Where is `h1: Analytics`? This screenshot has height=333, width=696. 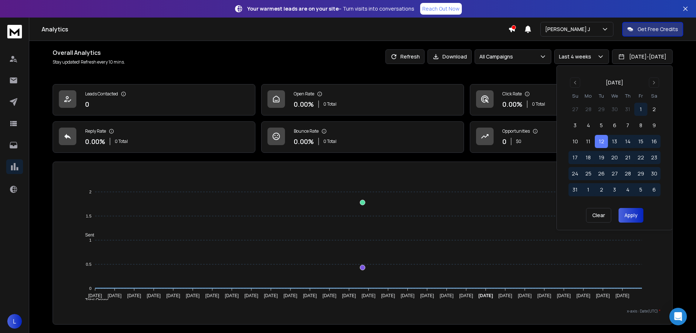 h1: Analytics is located at coordinates (275, 29).